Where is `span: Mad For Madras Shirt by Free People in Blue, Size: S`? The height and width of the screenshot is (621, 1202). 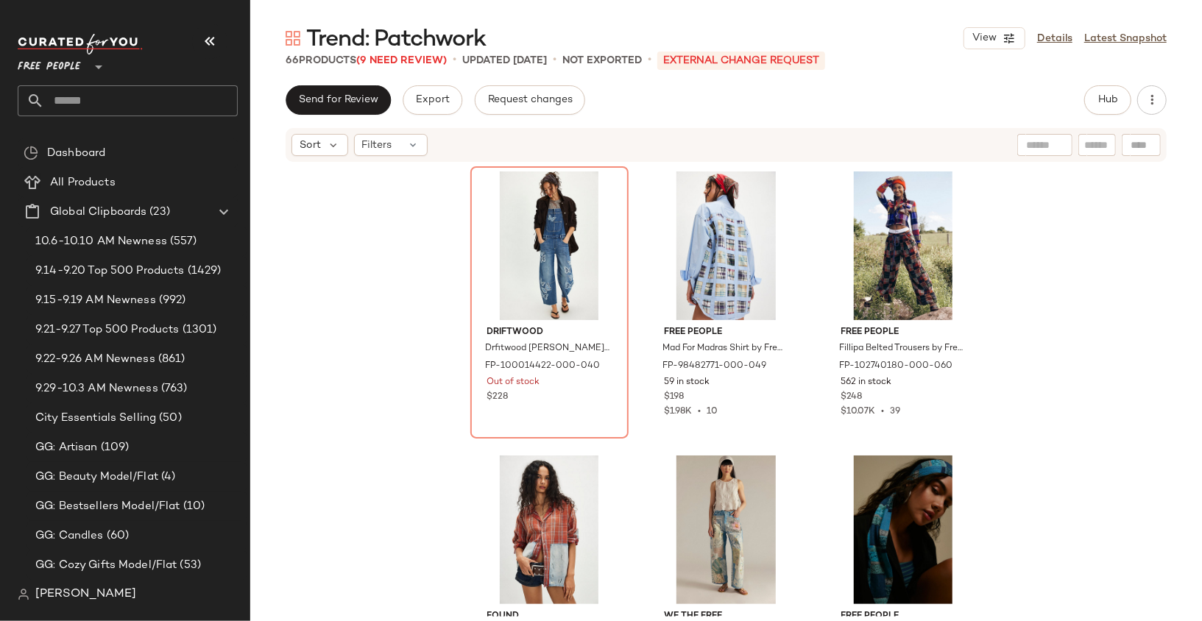
span: Mad For Madras Shirt by Free People in Blue, Size: S is located at coordinates (724, 349).